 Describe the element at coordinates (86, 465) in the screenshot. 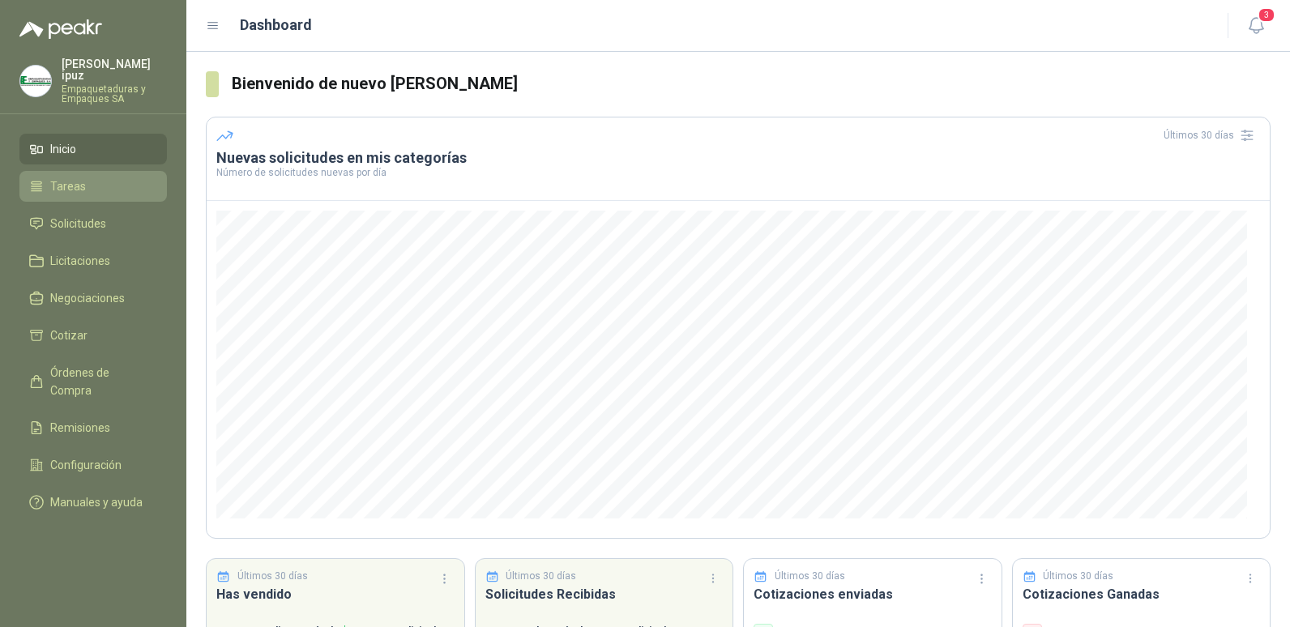

I see `span: Configuración` at that location.